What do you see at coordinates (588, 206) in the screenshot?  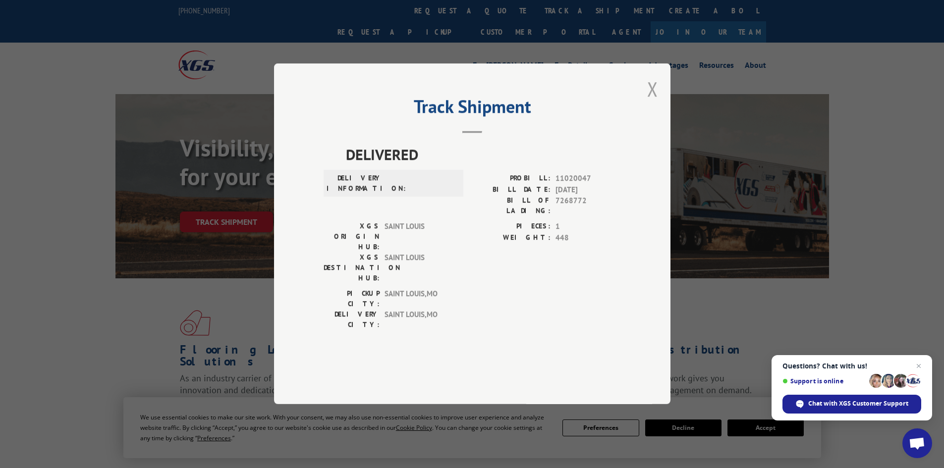 I see `span: 7268772` at bounding box center [588, 206].